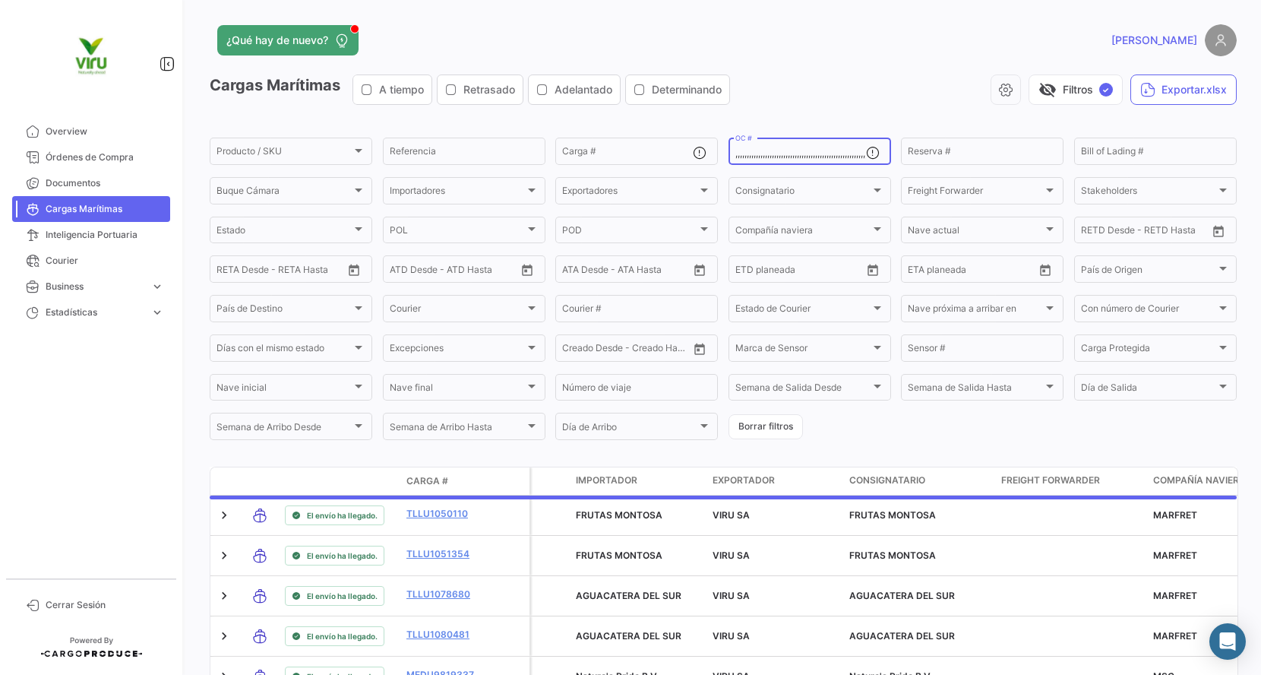 The height and width of the screenshot is (675, 1261). What do you see at coordinates (224, 636) in the screenshot?
I see `a: Expand/Collapse Row` at bounding box center [224, 636].